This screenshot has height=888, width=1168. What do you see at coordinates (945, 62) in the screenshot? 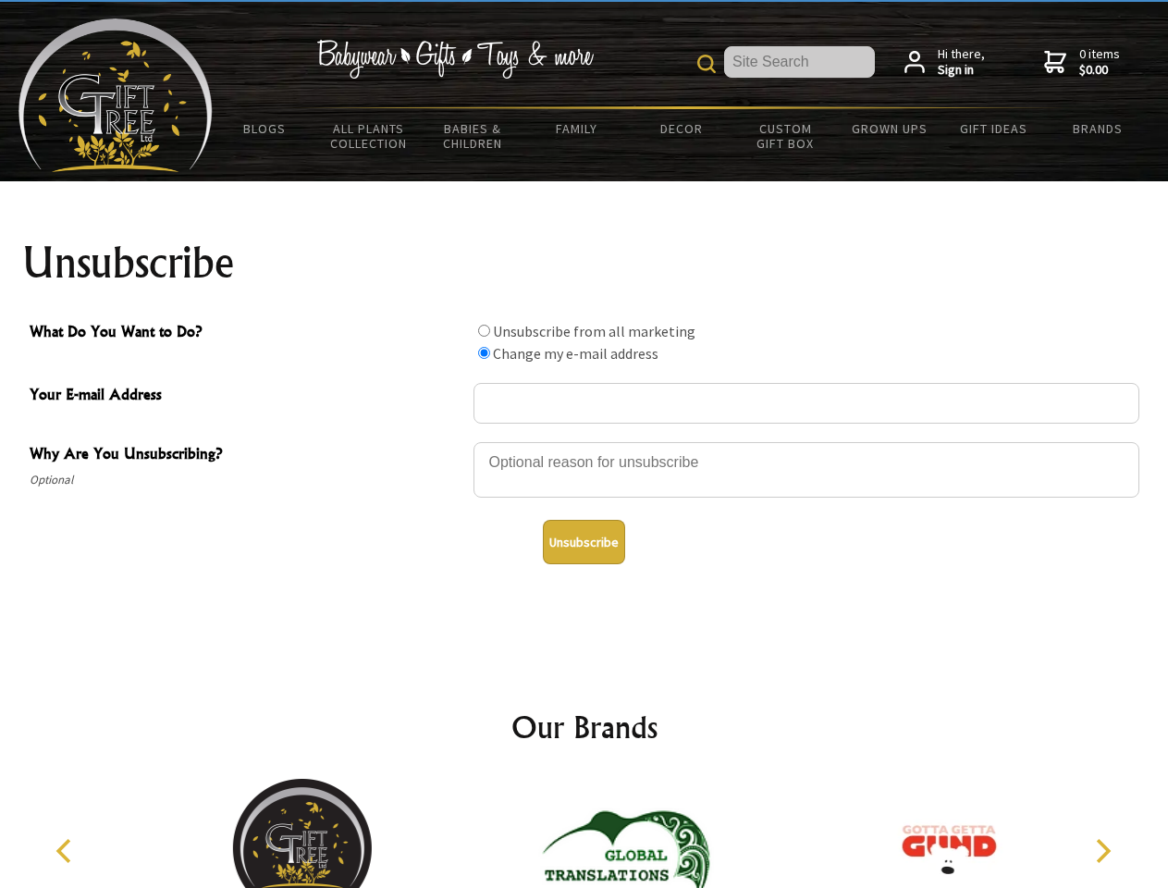
I see `a: Hi there,Sign in` at bounding box center [945, 62].